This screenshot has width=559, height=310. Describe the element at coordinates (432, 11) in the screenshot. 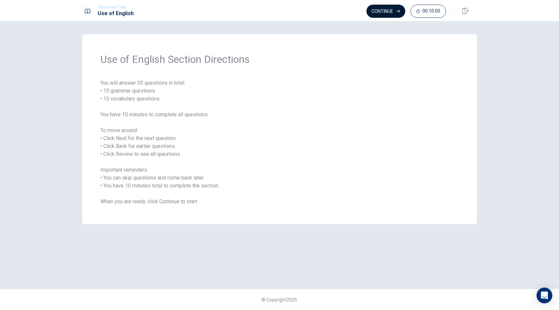

I see `span: 00:10:00` at that location.